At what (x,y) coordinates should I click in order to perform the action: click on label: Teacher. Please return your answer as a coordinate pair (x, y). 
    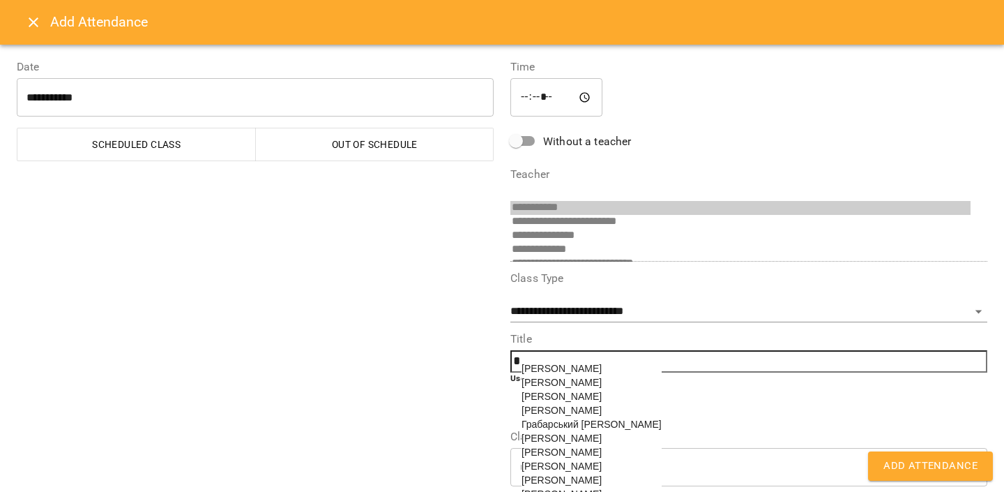
    Looking at the image, I should click on (749, 174).